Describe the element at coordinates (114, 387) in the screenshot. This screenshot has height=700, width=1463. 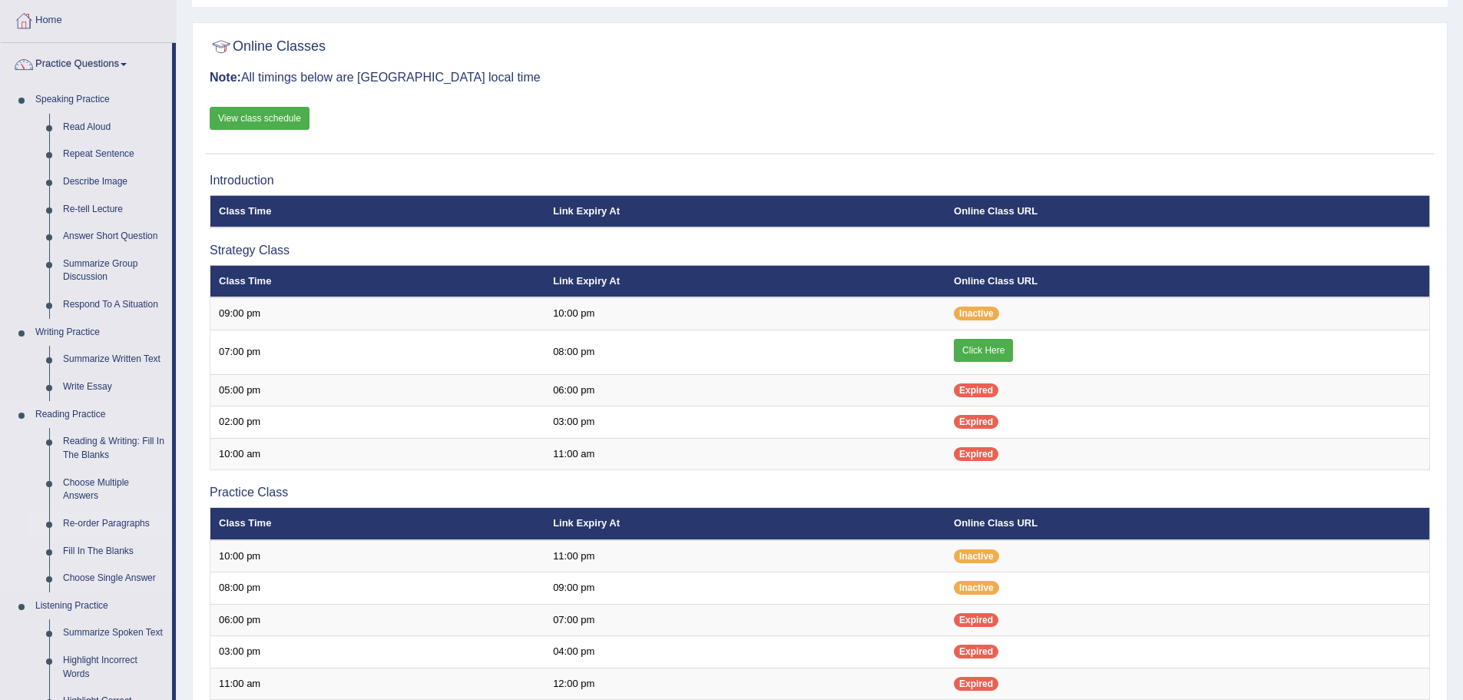
I see `a: Write Essay` at that location.